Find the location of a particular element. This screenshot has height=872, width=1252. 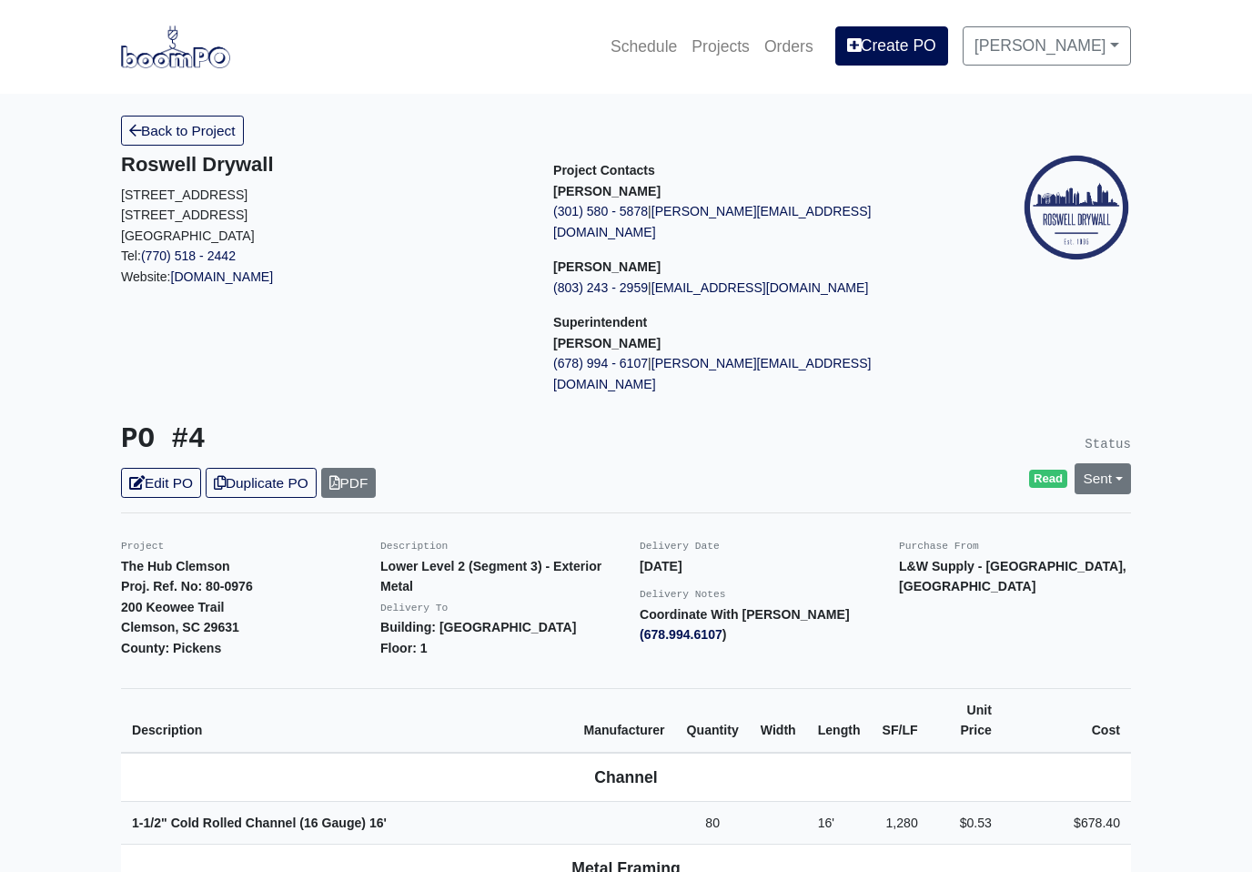

span: Read is located at coordinates (1048, 479).